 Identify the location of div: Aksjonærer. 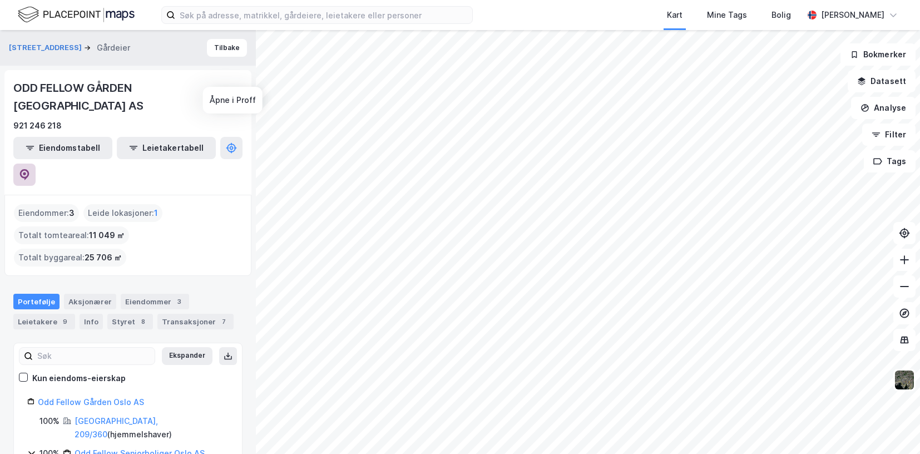
(90, 301).